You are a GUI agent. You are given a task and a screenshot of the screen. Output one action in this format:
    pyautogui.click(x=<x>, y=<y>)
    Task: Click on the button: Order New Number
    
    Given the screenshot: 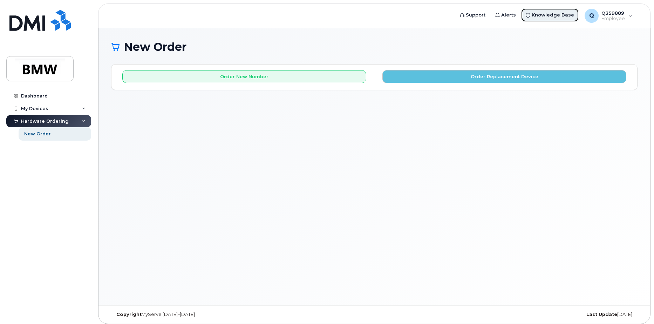 What is the action you would take?
    pyautogui.click(x=244, y=76)
    